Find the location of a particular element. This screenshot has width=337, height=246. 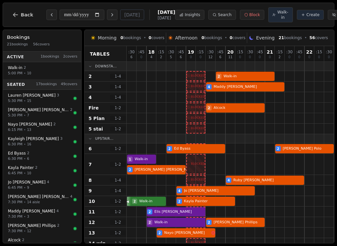

span: 7 is located at coordinates (28, 115).